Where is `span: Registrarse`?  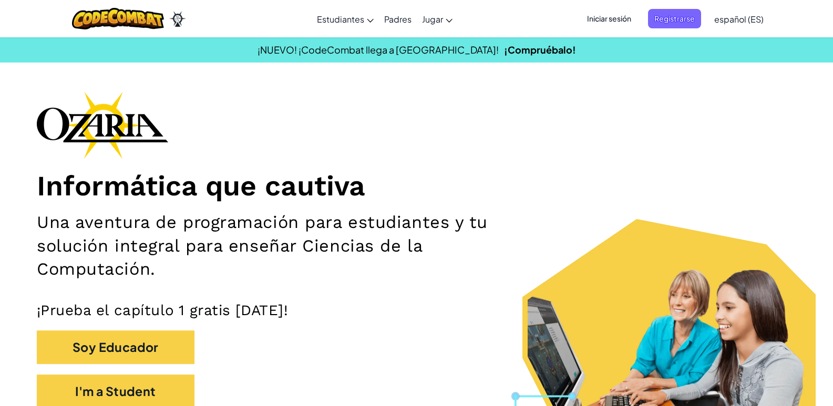
span: Registrarse is located at coordinates (675, 18).